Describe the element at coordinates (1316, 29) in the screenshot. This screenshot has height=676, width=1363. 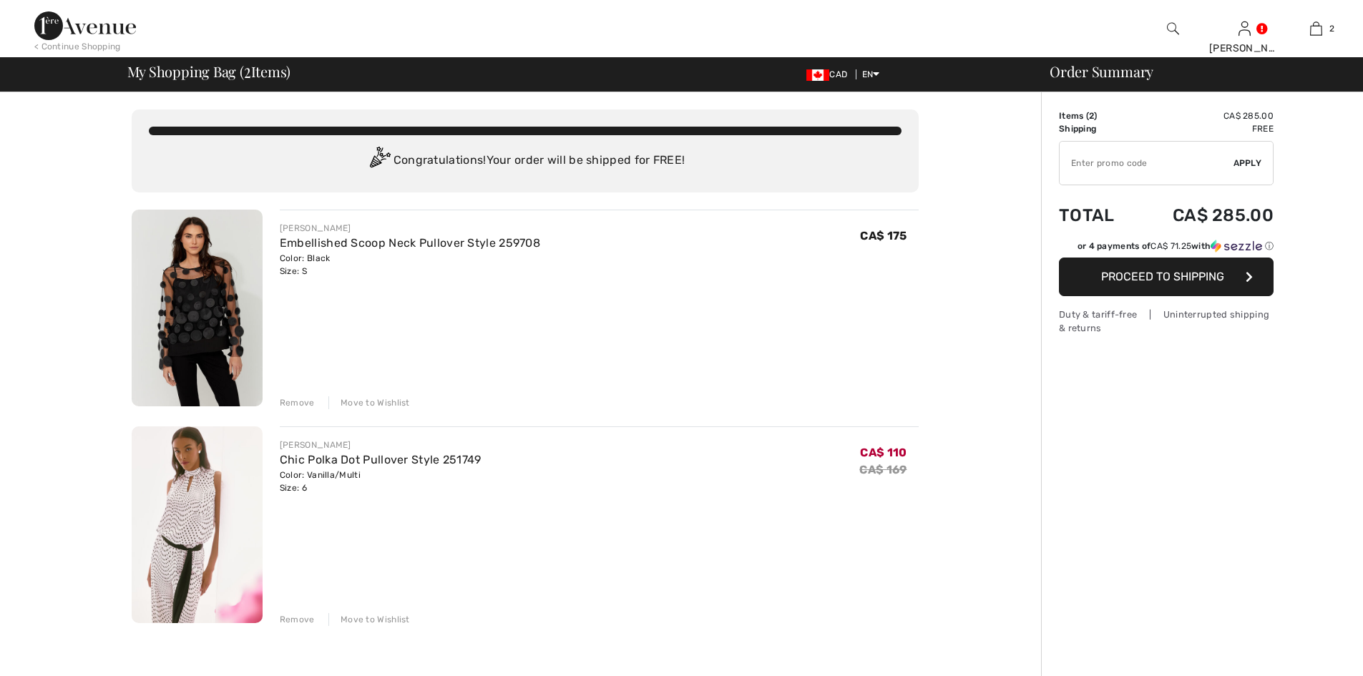
I see `img: My Bag` at that location.